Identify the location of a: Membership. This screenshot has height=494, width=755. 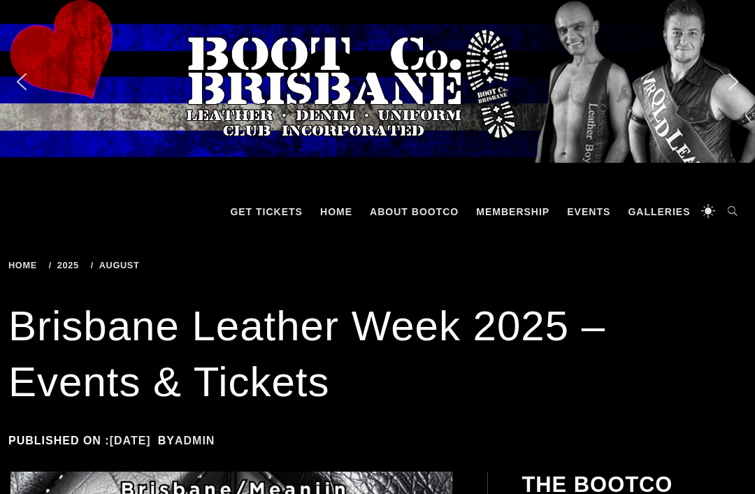
(513, 212).